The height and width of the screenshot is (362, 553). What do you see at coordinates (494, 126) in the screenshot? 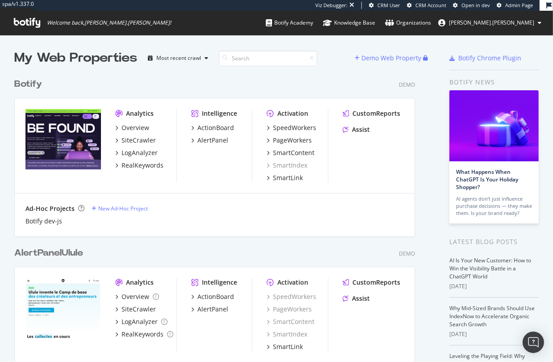
I see `img: What Happens When ChatGPT Is Your Holiday Shopper?` at bounding box center [494, 126].